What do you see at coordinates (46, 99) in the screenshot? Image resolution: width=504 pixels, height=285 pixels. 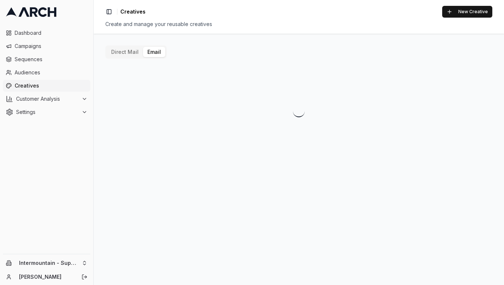 I see `button: Customer Analysis` at bounding box center [46, 99].